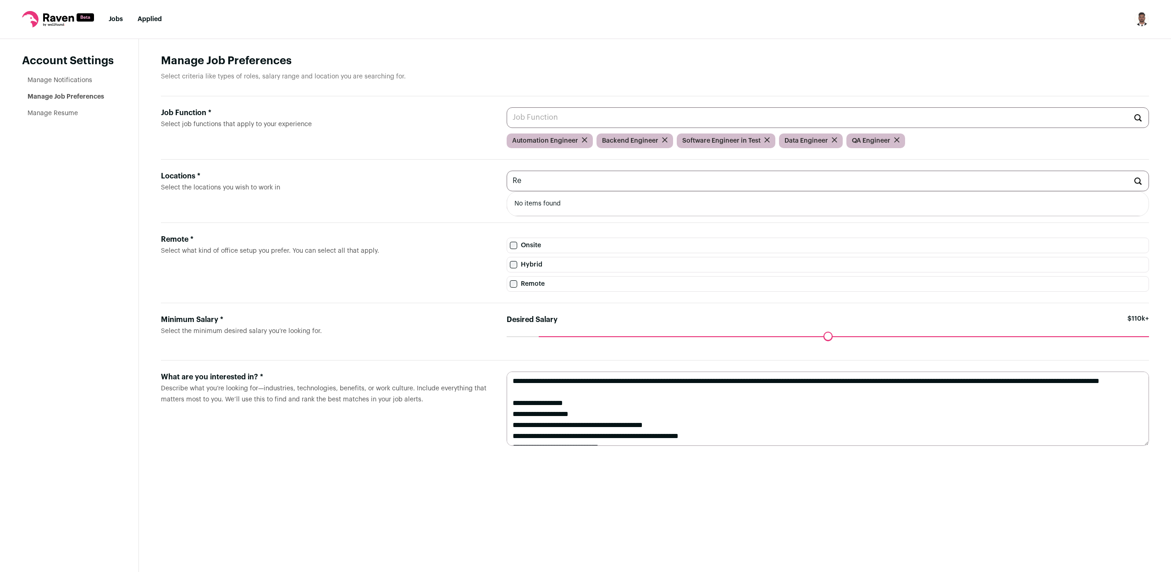  Describe the element at coordinates (150, 19) in the screenshot. I see `a: Applied` at that location.